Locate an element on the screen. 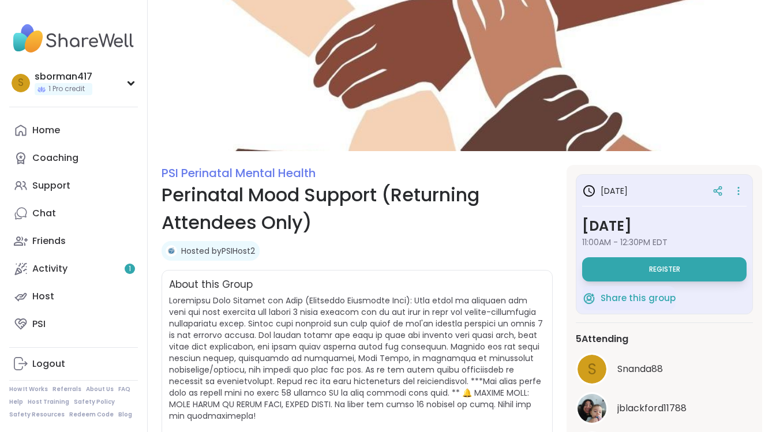  a: Host Training is located at coordinates (48, 402).